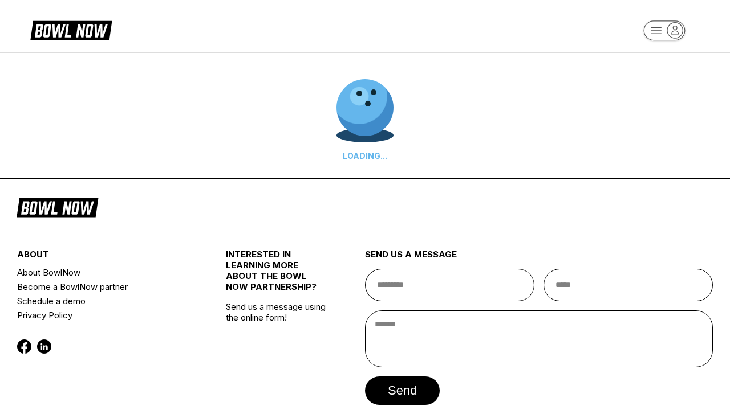 This screenshot has height=410, width=730. What do you see at coordinates (402, 391) in the screenshot?
I see `button: send` at bounding box center [402, 391].